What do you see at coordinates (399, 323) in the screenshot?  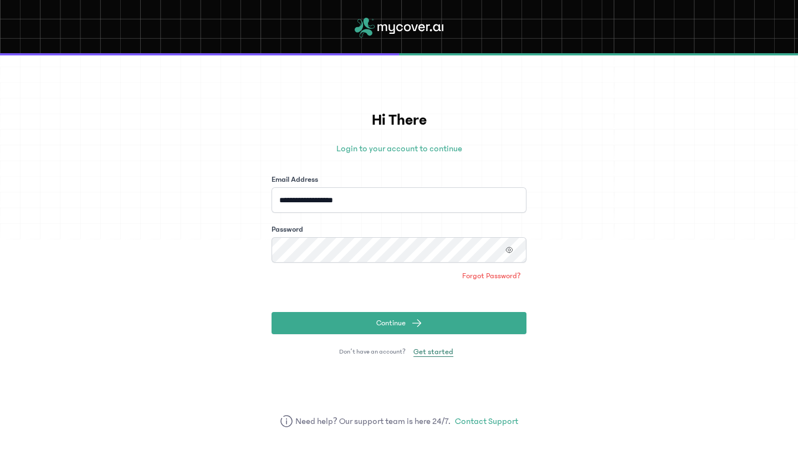 I see `button: Continue` at bounding box center [399, 323].